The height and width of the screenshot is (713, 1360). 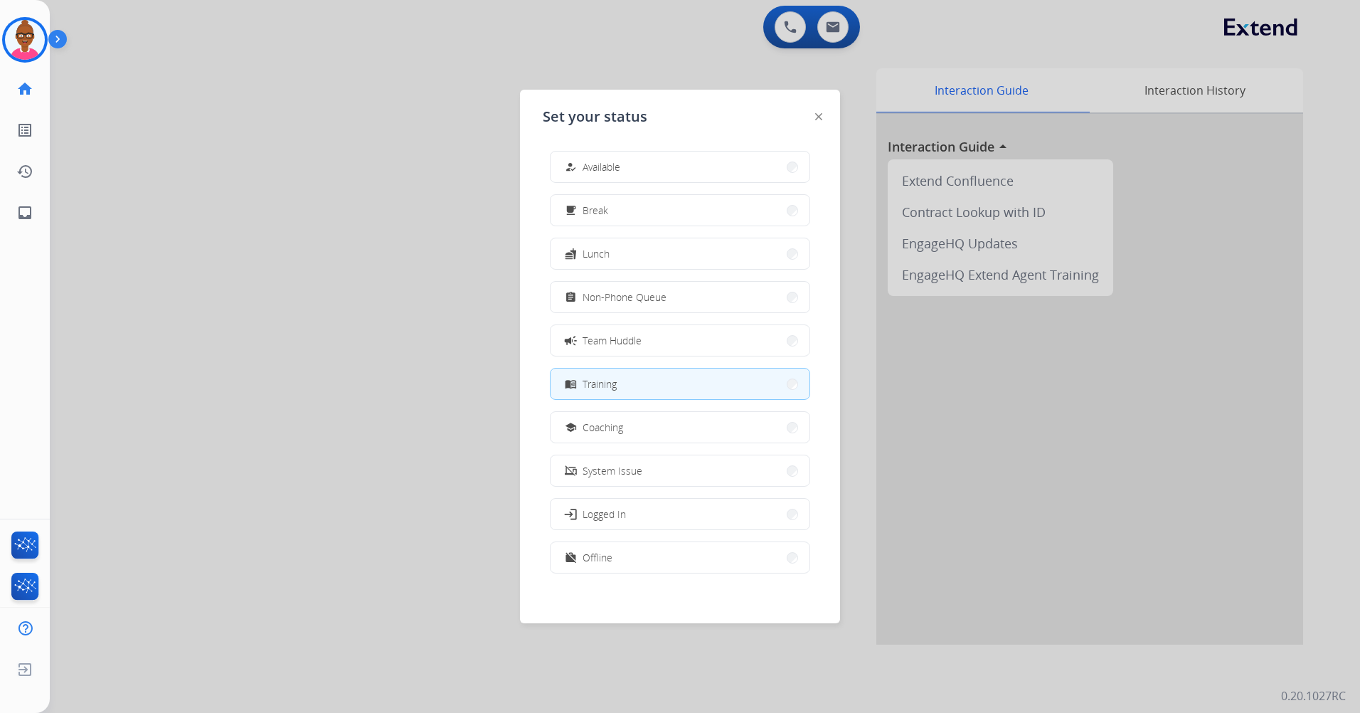 What do you see at coordinates (604, 513) in the screenshot?
I see `span: Logged In` at bounding box center [604, 513].